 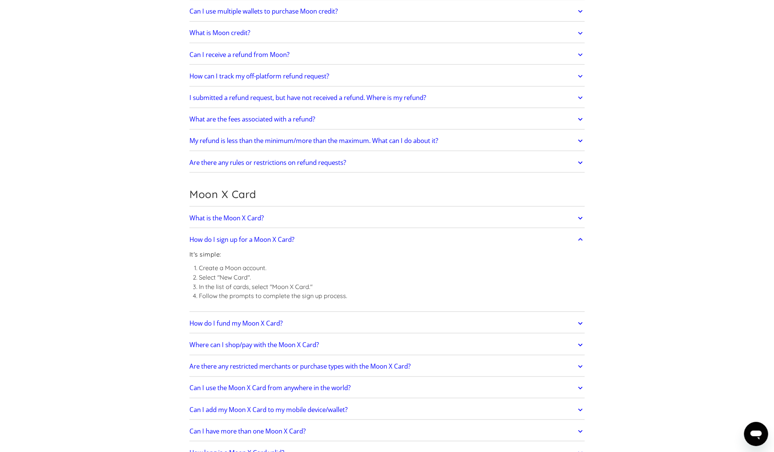 What do you see at coordinates (268, 254) in the screenshot?
I see `p: It's simple:` at bounding box center [268, 254].